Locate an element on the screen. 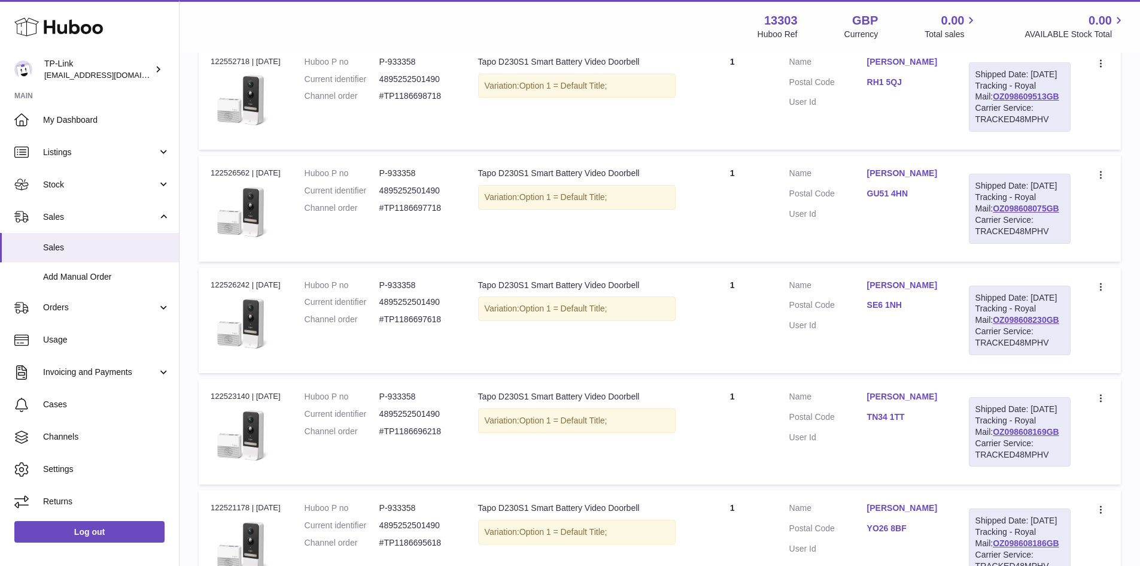 The height and width of the screenshot is (566, 1140). a: SE6 1NH is located at coordinates (906, 305).